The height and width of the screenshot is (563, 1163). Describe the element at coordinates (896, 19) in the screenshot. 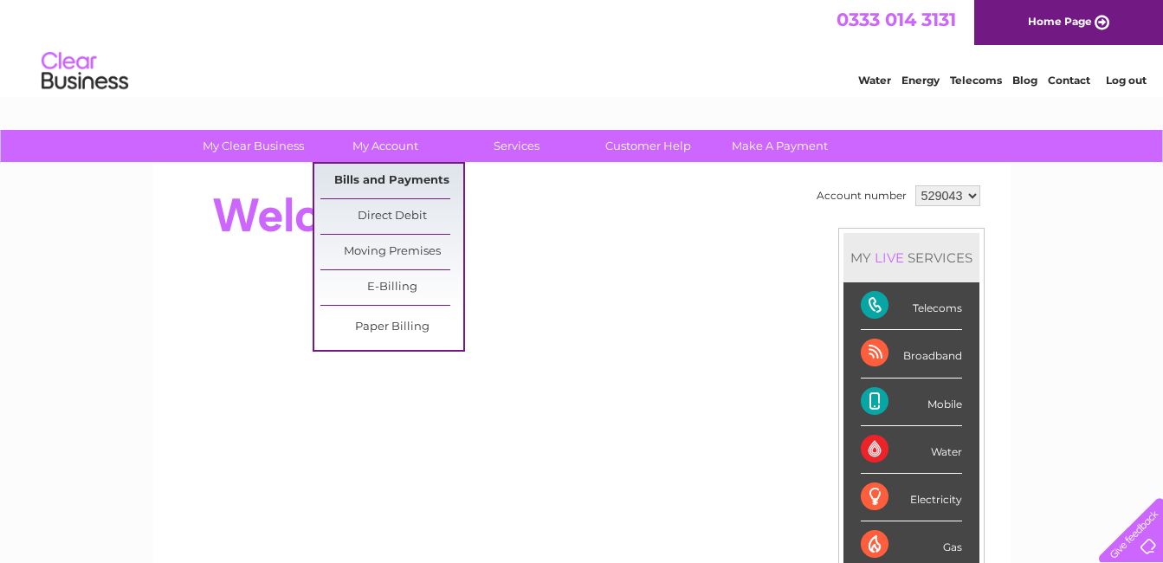

I see `a: 0333 014 3131` at that location.